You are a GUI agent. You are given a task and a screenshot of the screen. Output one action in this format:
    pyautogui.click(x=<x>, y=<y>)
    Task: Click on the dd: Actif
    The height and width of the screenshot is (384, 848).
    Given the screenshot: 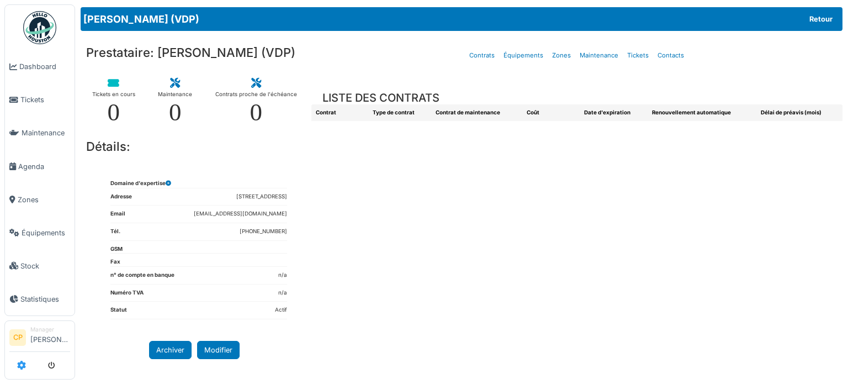 What is the action you would take?
    pyautogui.click(x=281, y=310)
    